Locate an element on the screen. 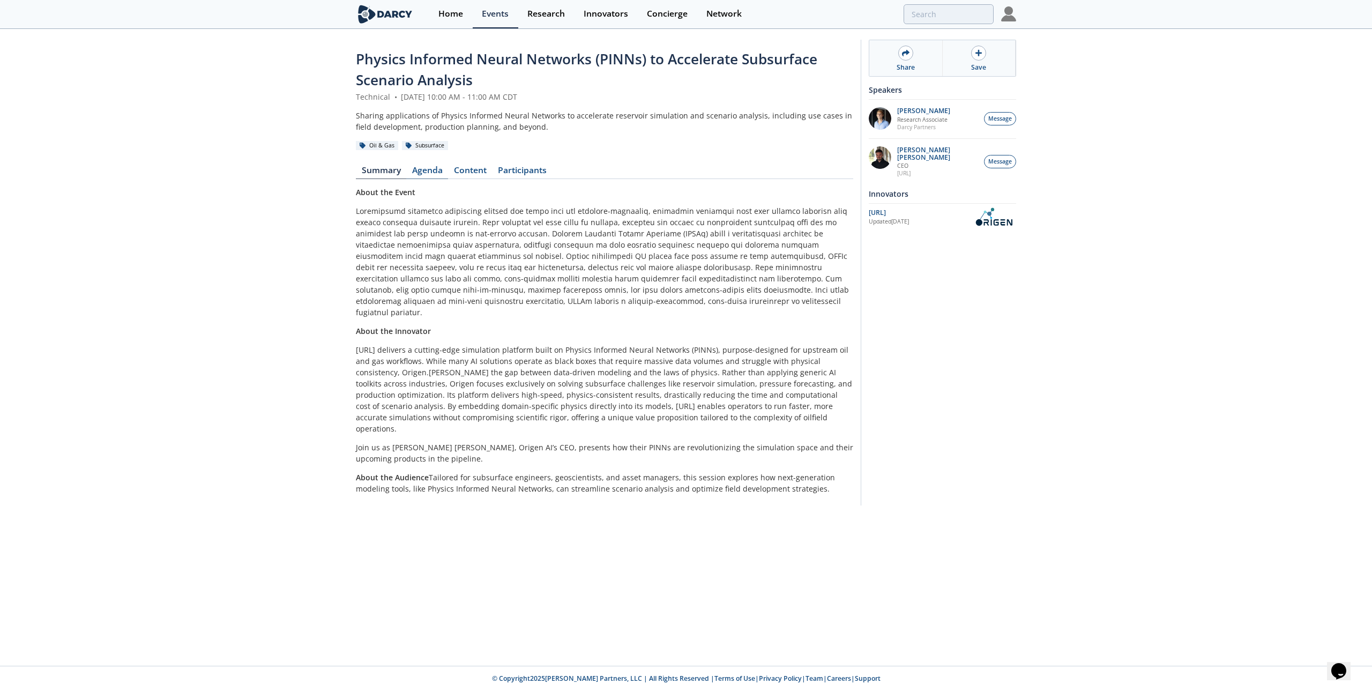  img: 20112e9a-1f67-404a-878c-a26f1c79f5da is located at coordinates (880, 158).